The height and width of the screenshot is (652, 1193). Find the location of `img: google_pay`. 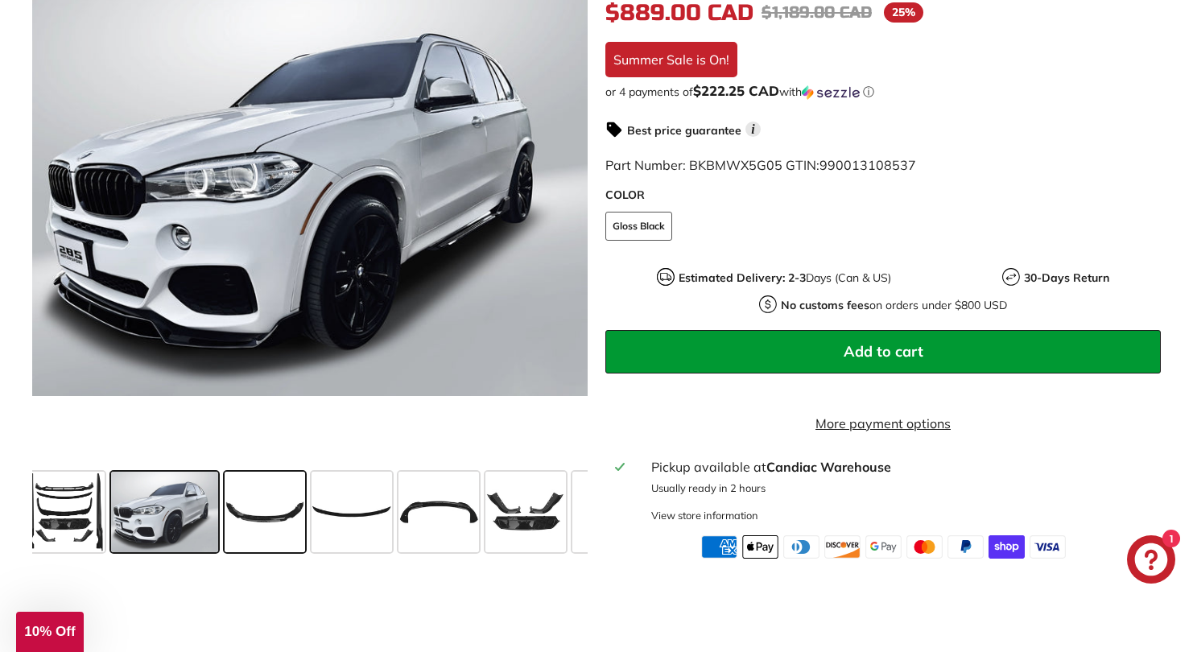

img: google_pay is located at coordinates (883, 547).